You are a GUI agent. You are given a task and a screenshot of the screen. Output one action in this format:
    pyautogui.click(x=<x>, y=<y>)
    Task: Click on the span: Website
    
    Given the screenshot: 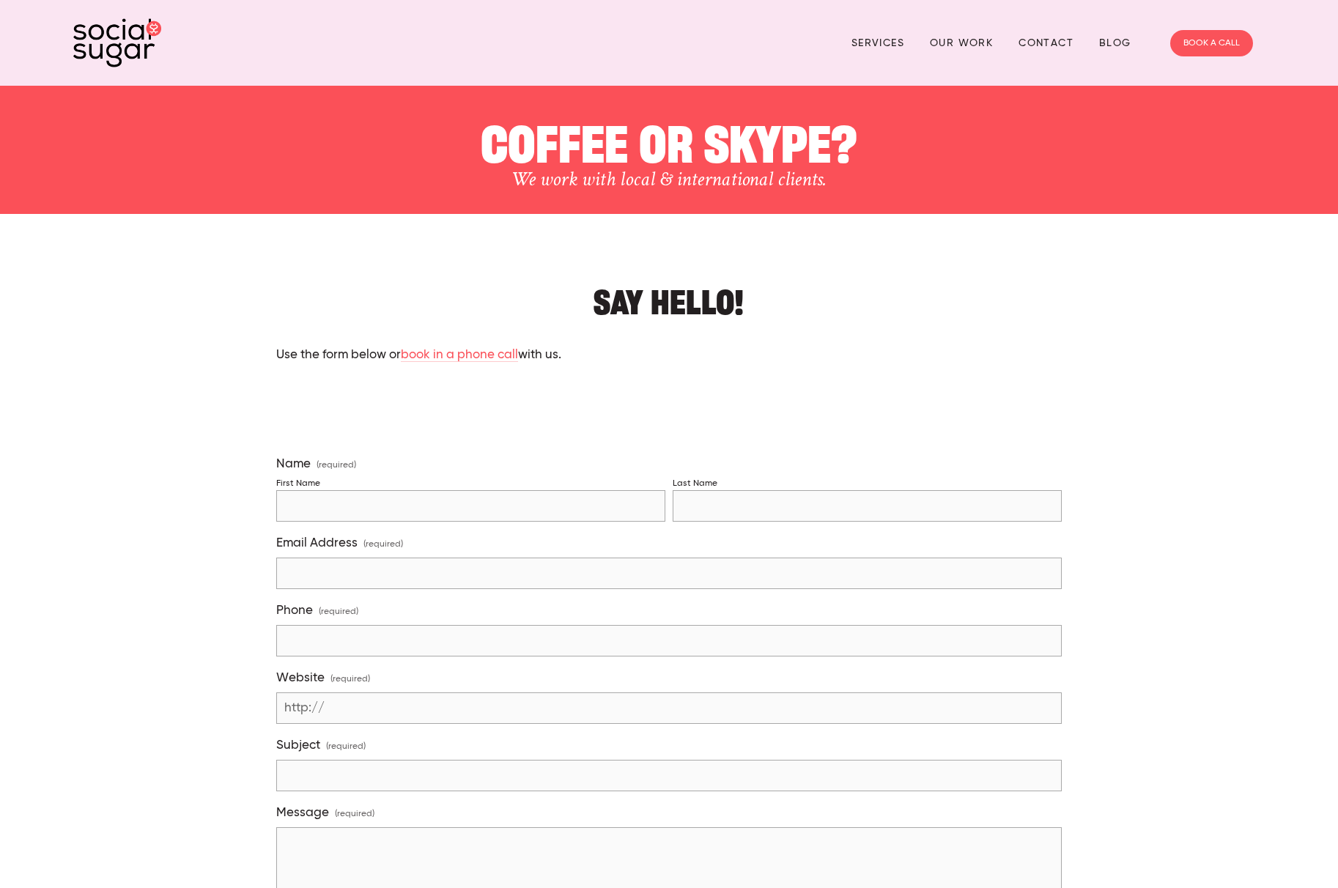 What is the action you would take?
    pyautogui.click(x=300, y=678)
    